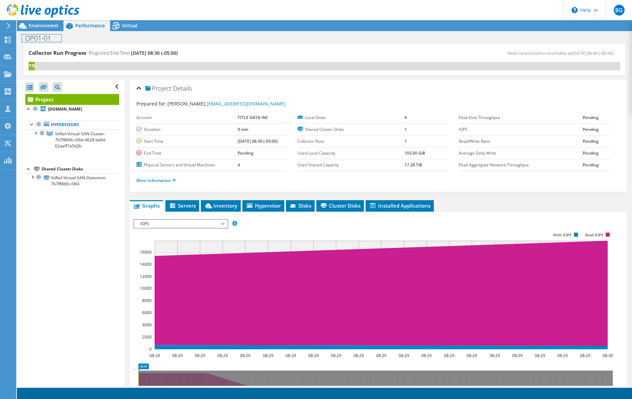 The height and width of the screenshot is (399, 632). I want to click on span: Inventory, so click(221, 205).